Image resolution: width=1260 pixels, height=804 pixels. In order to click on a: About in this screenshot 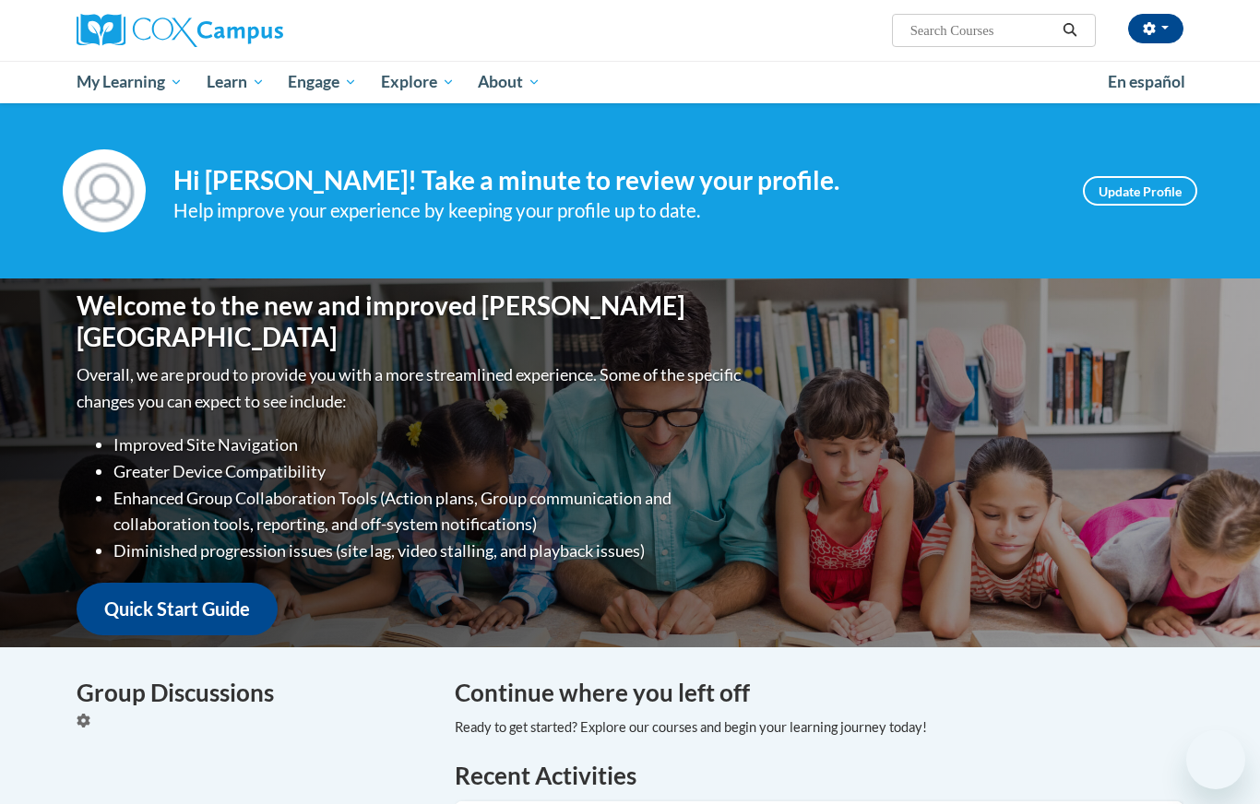, I will do `click(510, 82)`.